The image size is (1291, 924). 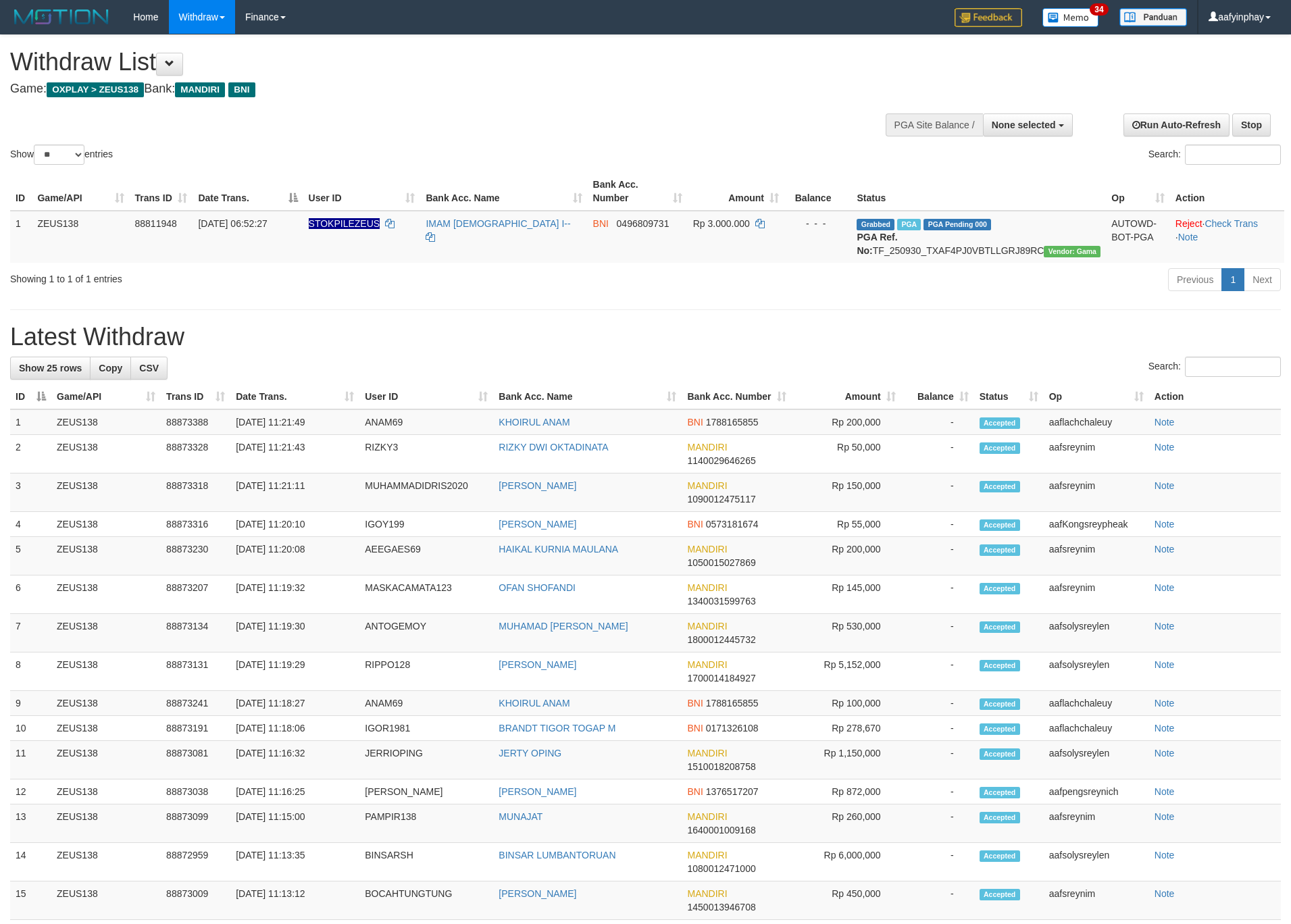 I want to click on td: 4, so click(x=30, y=524).